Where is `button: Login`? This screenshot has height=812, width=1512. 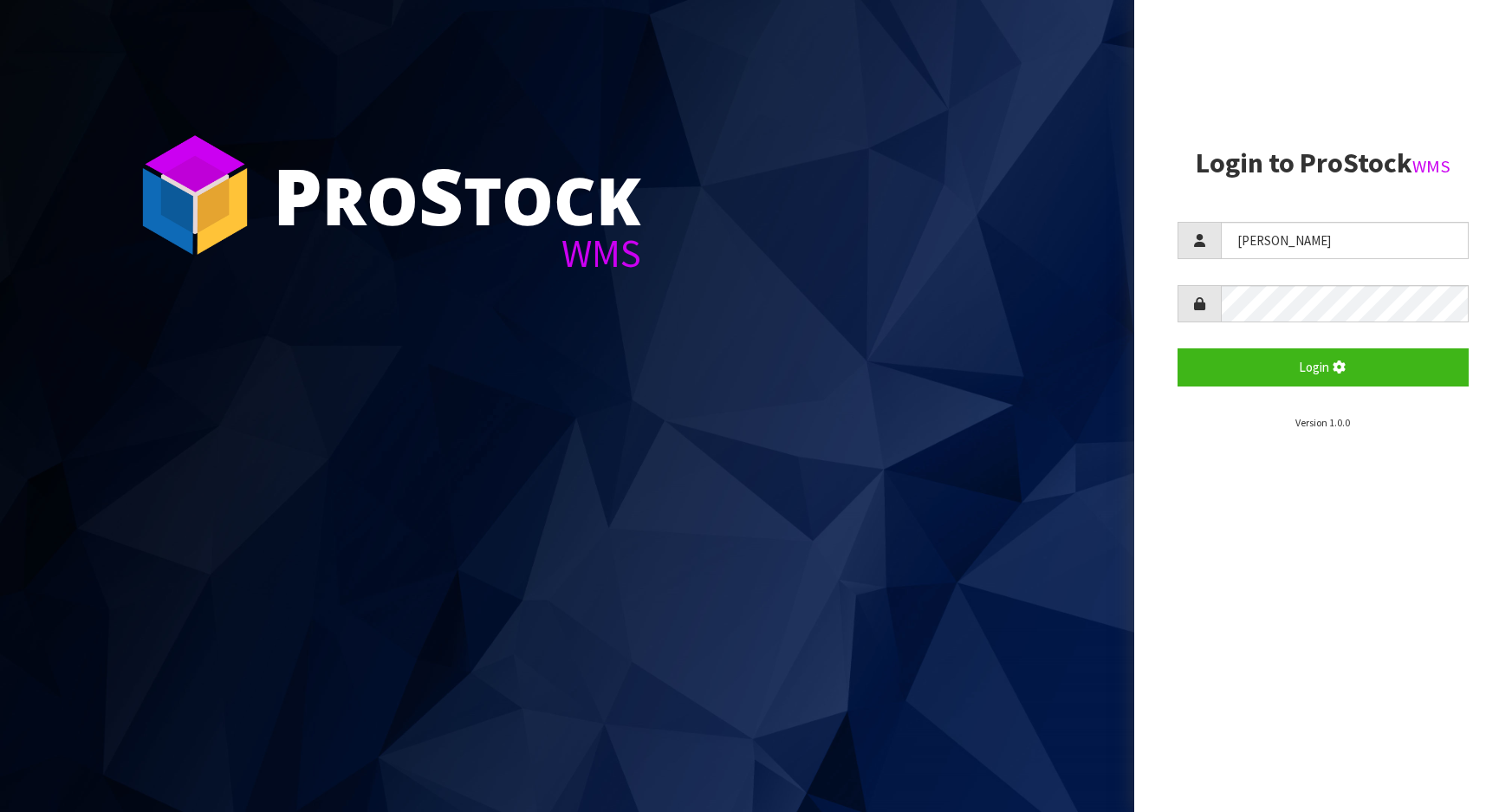
button: Login is located at coordinates (1323, 367).